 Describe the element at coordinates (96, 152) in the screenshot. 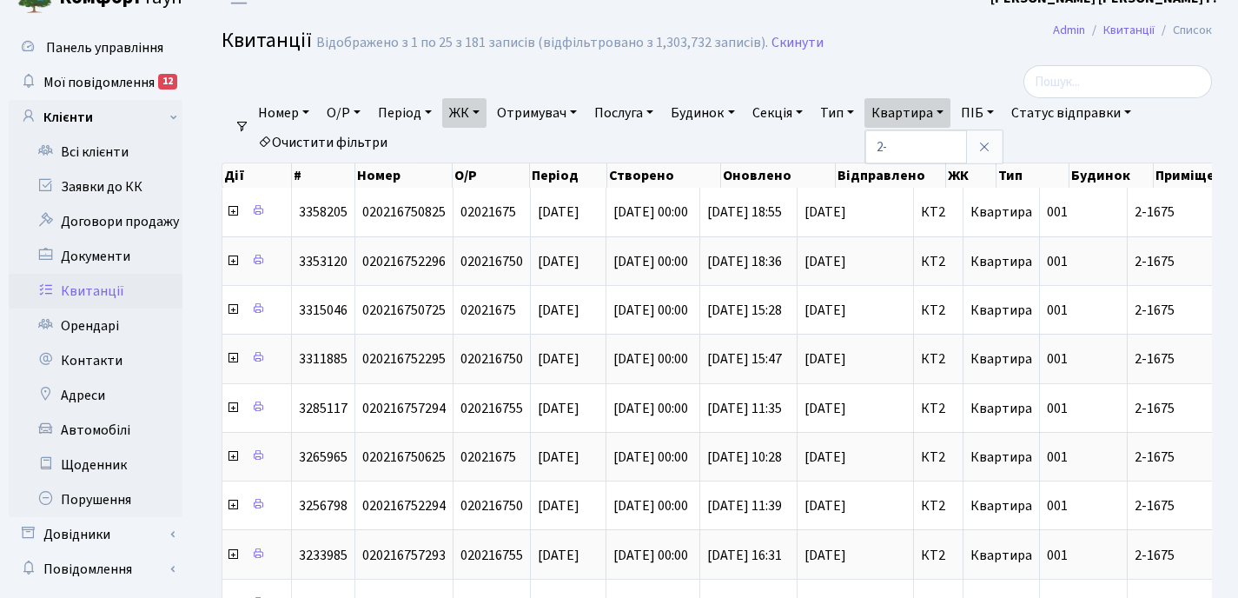

I see `a: Всі клієнти` at that location.